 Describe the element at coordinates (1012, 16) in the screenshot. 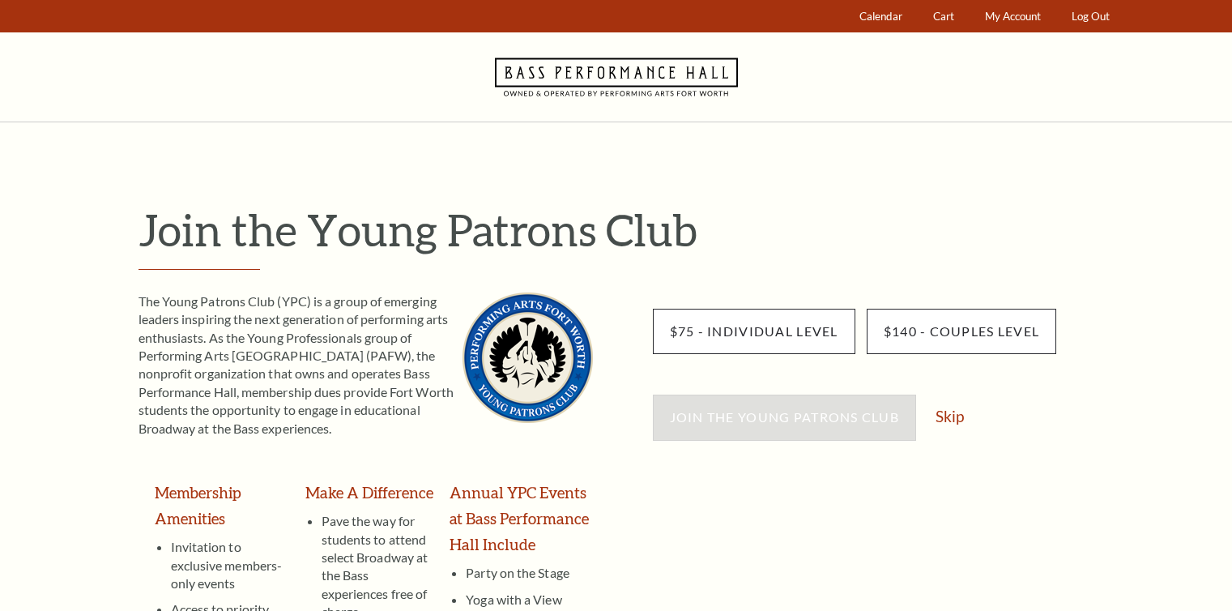

I see `a: My Account` at that location.